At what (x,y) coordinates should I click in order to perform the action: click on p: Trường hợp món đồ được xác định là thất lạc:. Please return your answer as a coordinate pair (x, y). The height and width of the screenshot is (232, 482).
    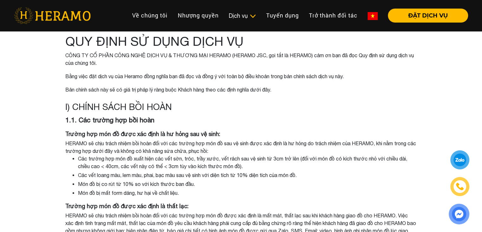
    Looking at the image, I should click on (241, 206).